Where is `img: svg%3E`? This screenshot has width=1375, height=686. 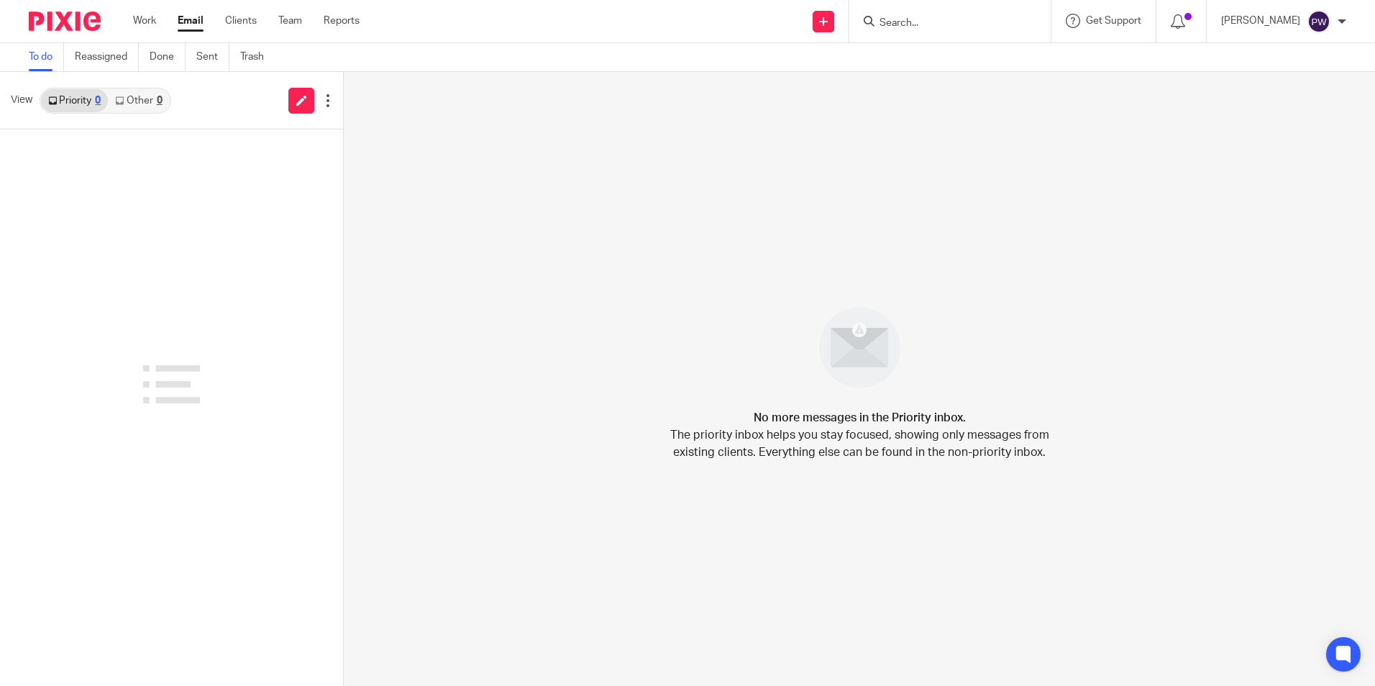
img: svg%3E is located at coordinates (1319, 22).